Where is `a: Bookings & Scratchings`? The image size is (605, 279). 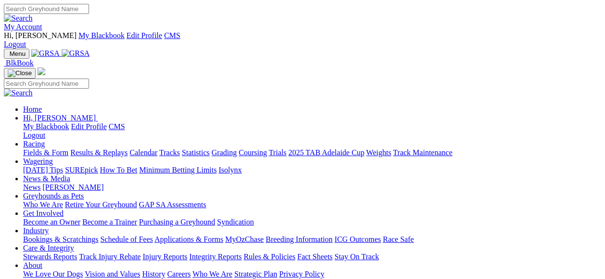
a: Bookings & Scratchings is located at coordinates (61, 239).